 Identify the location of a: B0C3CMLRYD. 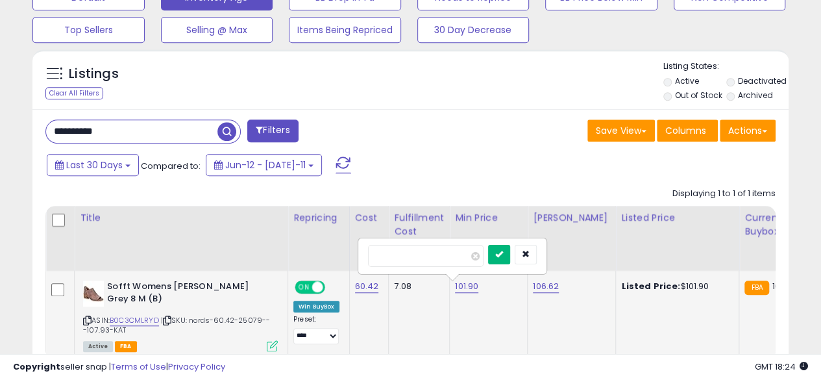
(134, 320).